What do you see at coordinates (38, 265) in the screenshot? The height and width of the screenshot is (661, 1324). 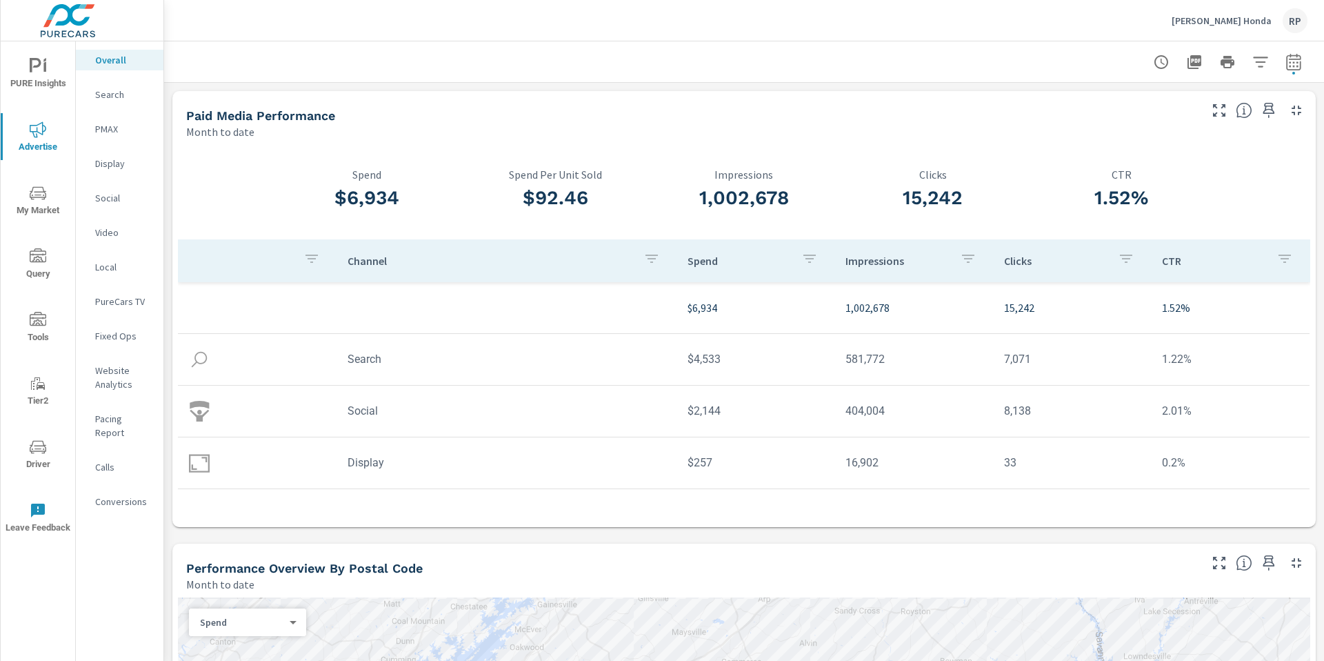 I see `span: Query` at bounding box center [38, 265].